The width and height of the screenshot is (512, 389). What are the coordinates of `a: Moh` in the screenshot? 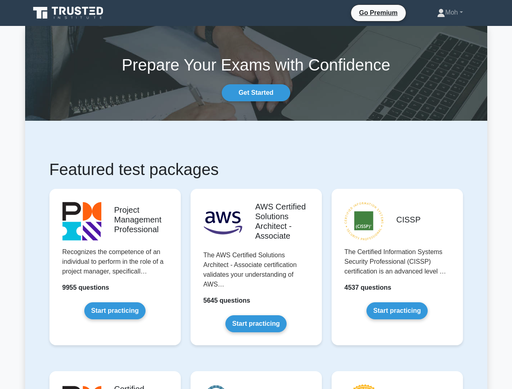 It's located at (449, 13).